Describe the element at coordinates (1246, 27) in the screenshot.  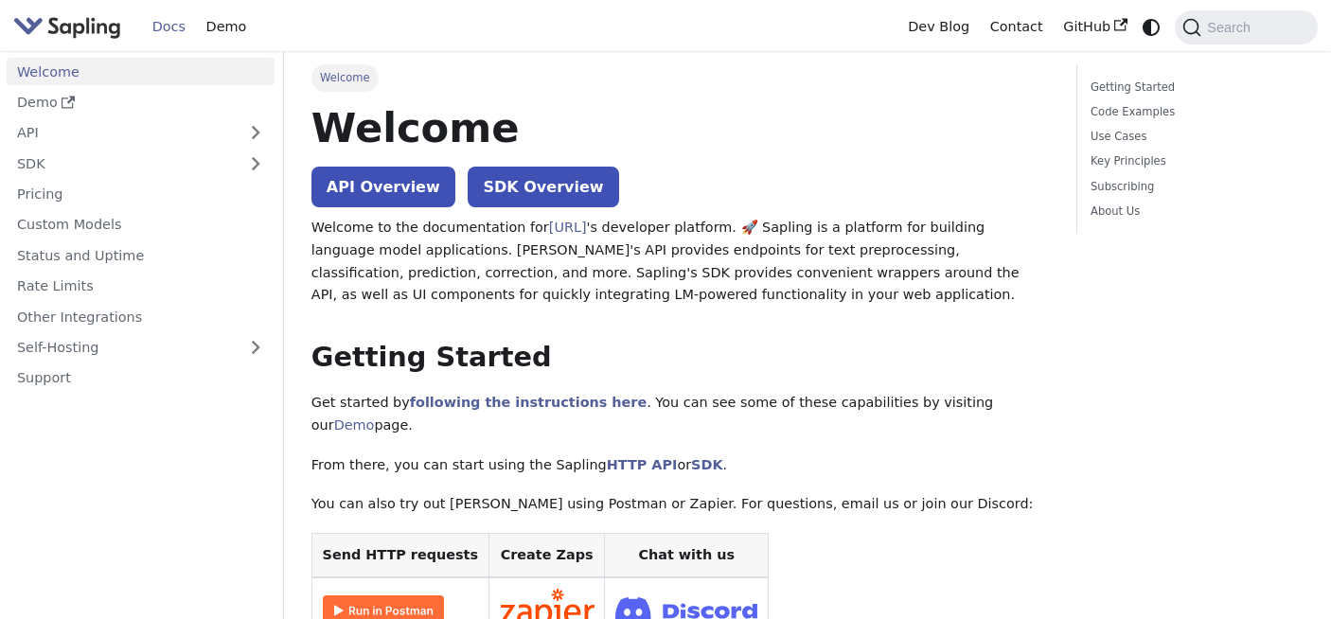
I see `button: Search (Command+K)` at that location.